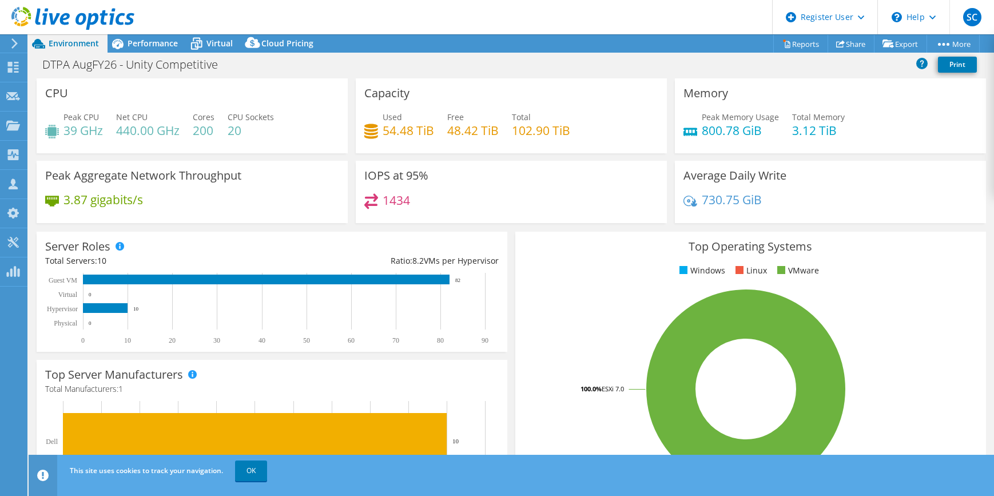  Describe the element at coordinates (455, 117) in the screenshot. I see `span: Free` at that location.